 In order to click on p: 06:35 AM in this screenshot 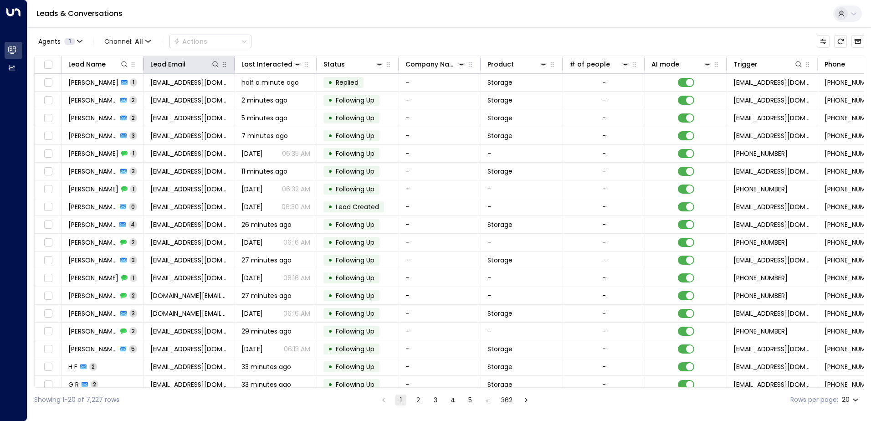, I will do `click(296, 154)`.